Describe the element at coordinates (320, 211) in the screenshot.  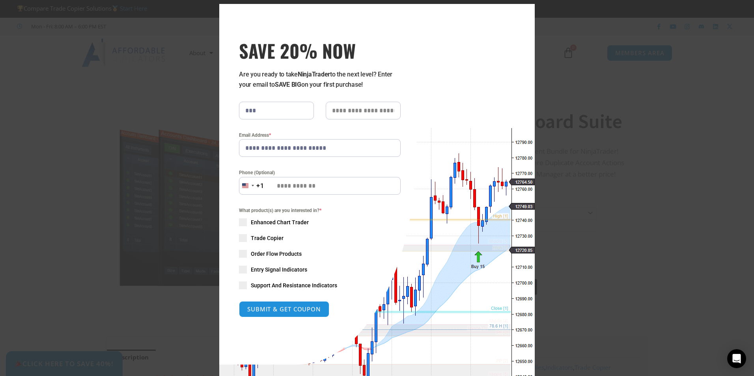
I see `span: What product(s) are you interested in?` at that location.